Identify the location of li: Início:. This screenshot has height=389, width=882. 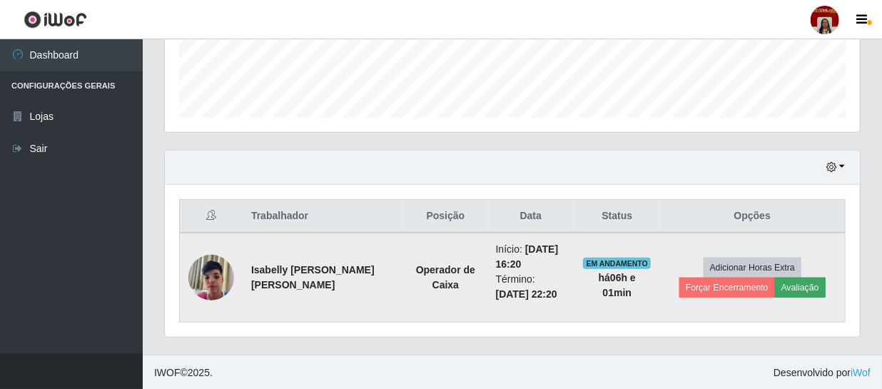
(531, 257).